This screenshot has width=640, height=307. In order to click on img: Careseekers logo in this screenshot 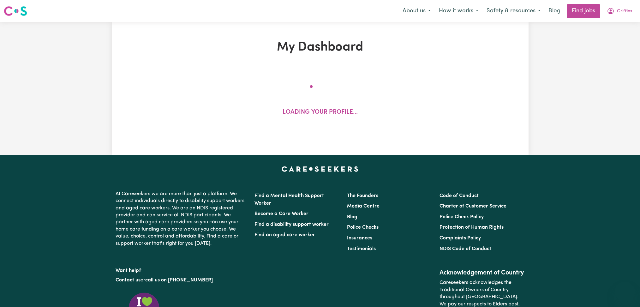, I will do `click(15, 11)`.